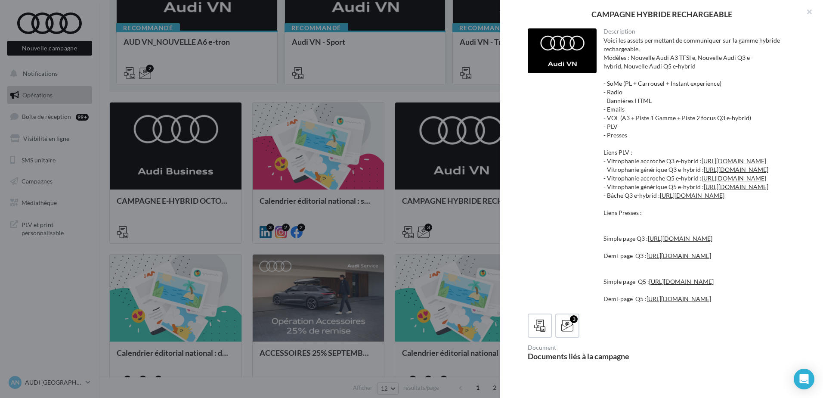 The image size is (823, 398). What do you see at coordinates (699, 170) in the screenshot?
I see `div: Voici les assets permettant de communiquer sur la gamme hybride rechargeable. Modèles : Nouvelle ...` at bounding box center [699, 170].